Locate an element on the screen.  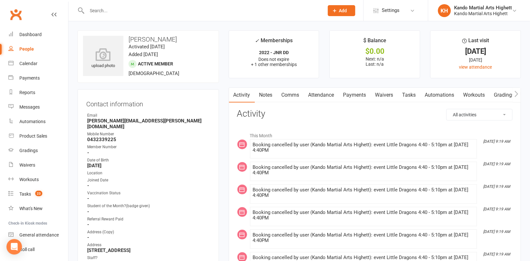
a: Tasks is located at coordinates (409, 95).